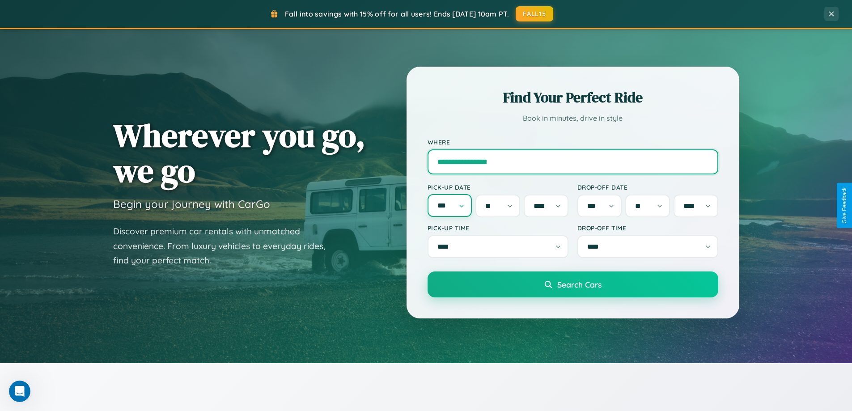 The height and width of the screenshot is (411, 852). What do you see at coordinates (534, 14) in the screenshot?
I see `button: FALL15` at bounding box center [534, 14].